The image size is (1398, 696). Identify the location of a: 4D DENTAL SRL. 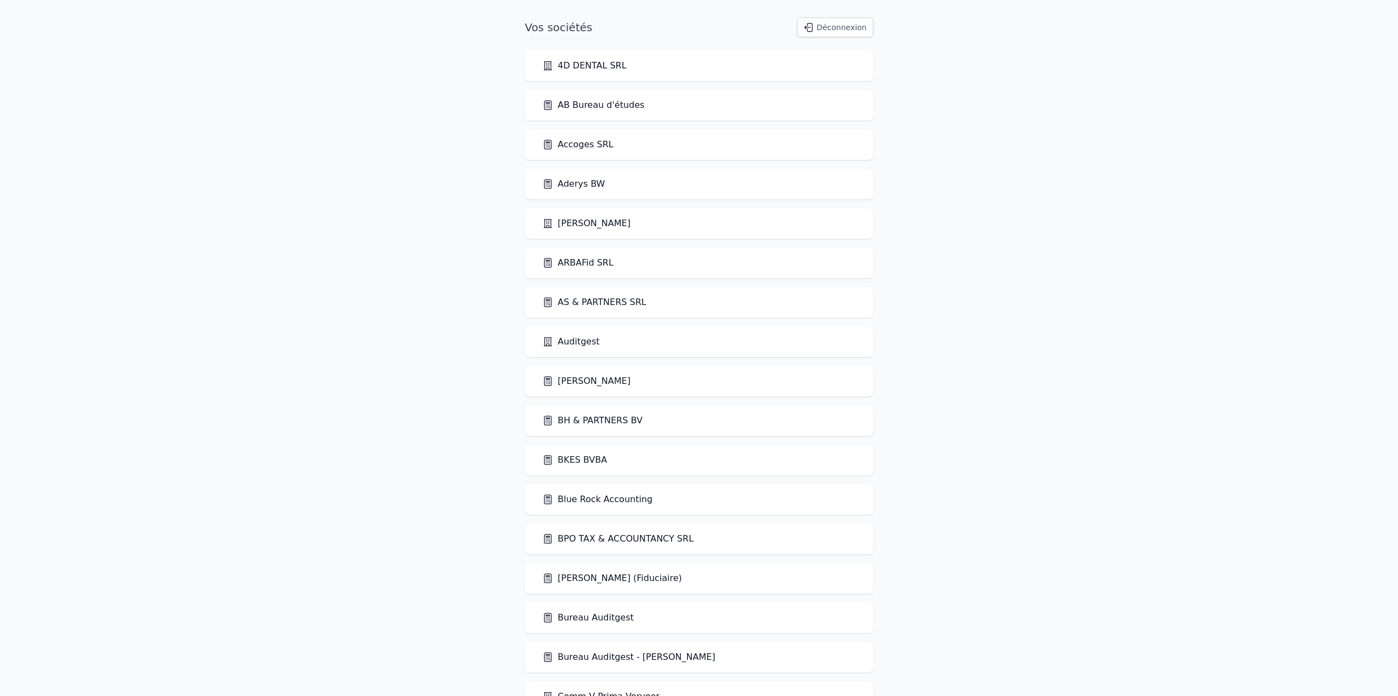
(584, 66).